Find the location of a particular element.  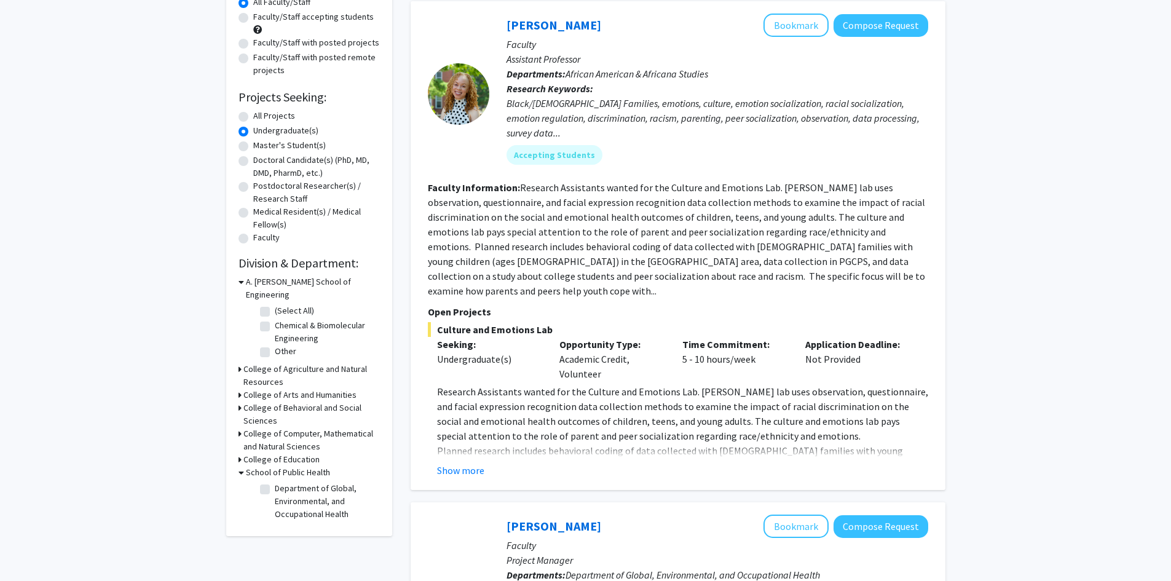

div: Not Provided is located at coordinates (857, 359).